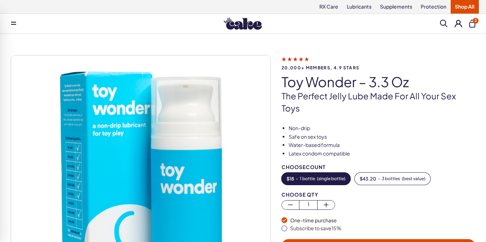  I want to click on div: Choose Count, so click(379, 167).